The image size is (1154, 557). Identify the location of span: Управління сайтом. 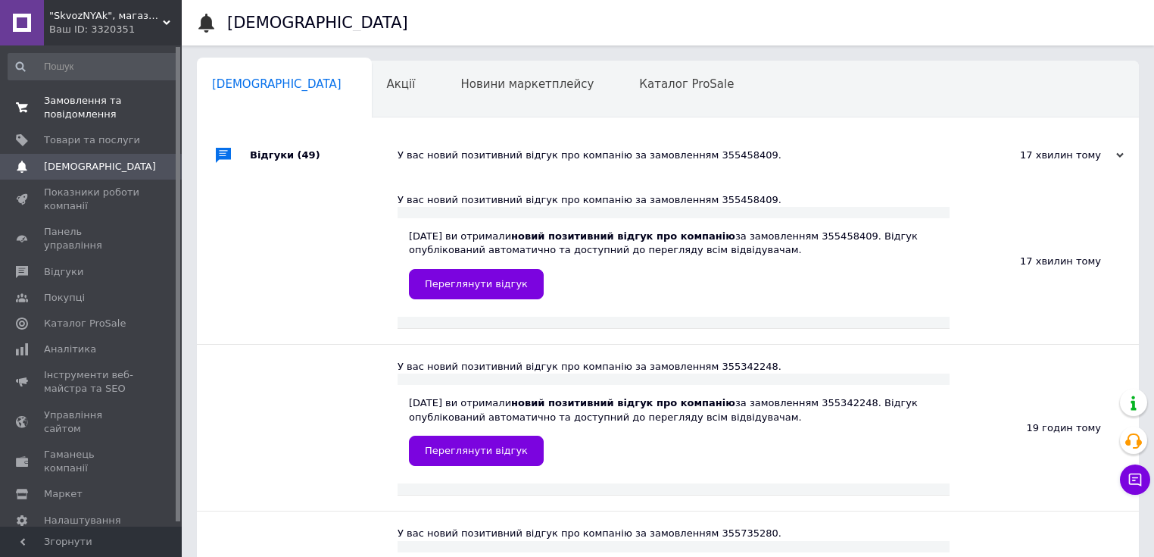
(92, 422).